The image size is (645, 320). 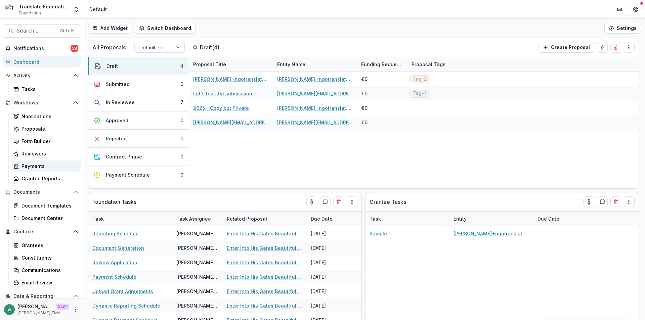 I want to click on span: Workflows, so click(x=42, y=103).